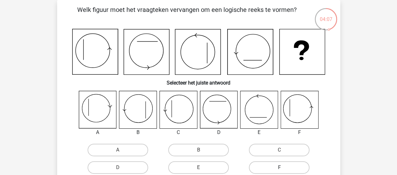 The height and width of the screenshot is (175, 397). I want to click on label: D, so click(118, 168).